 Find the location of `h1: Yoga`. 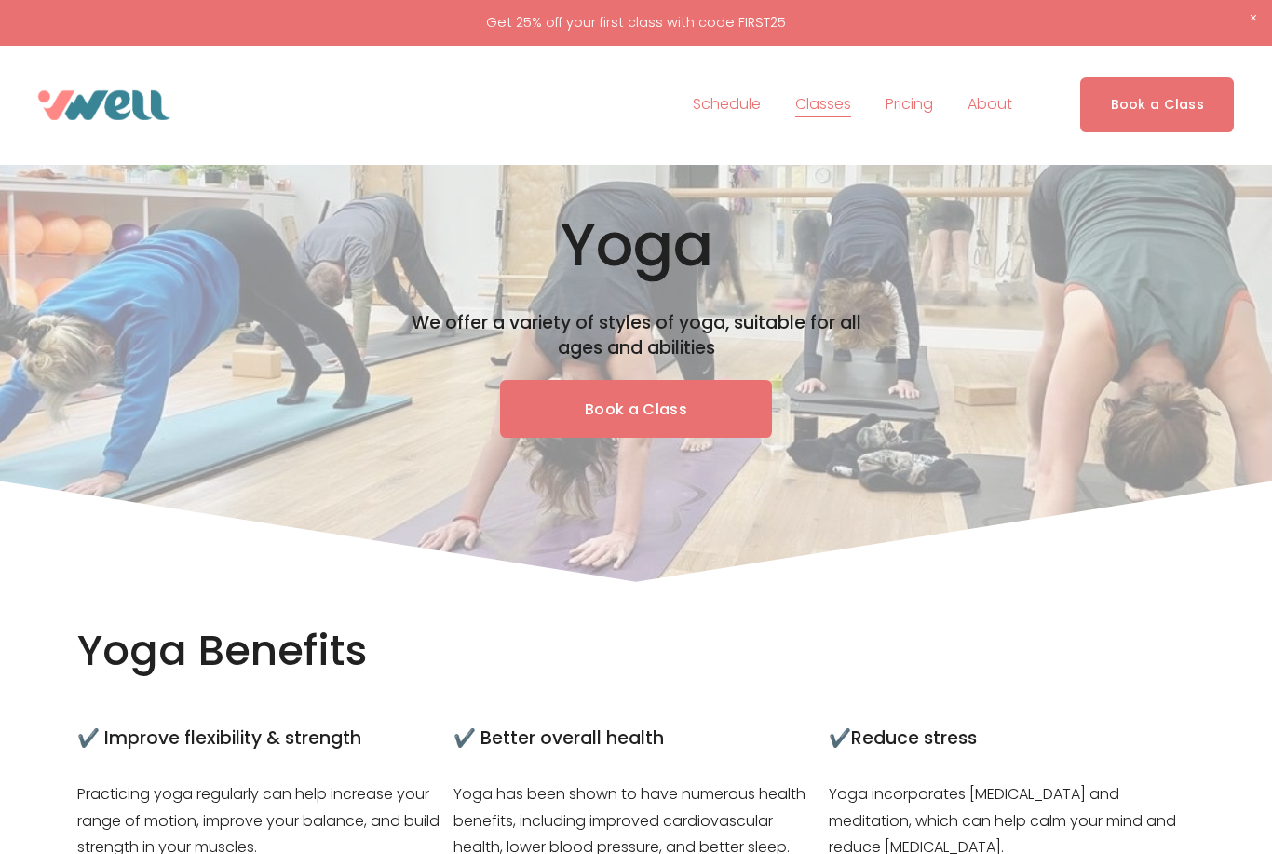

h1: Yoga is located at coordinates (635, 245).